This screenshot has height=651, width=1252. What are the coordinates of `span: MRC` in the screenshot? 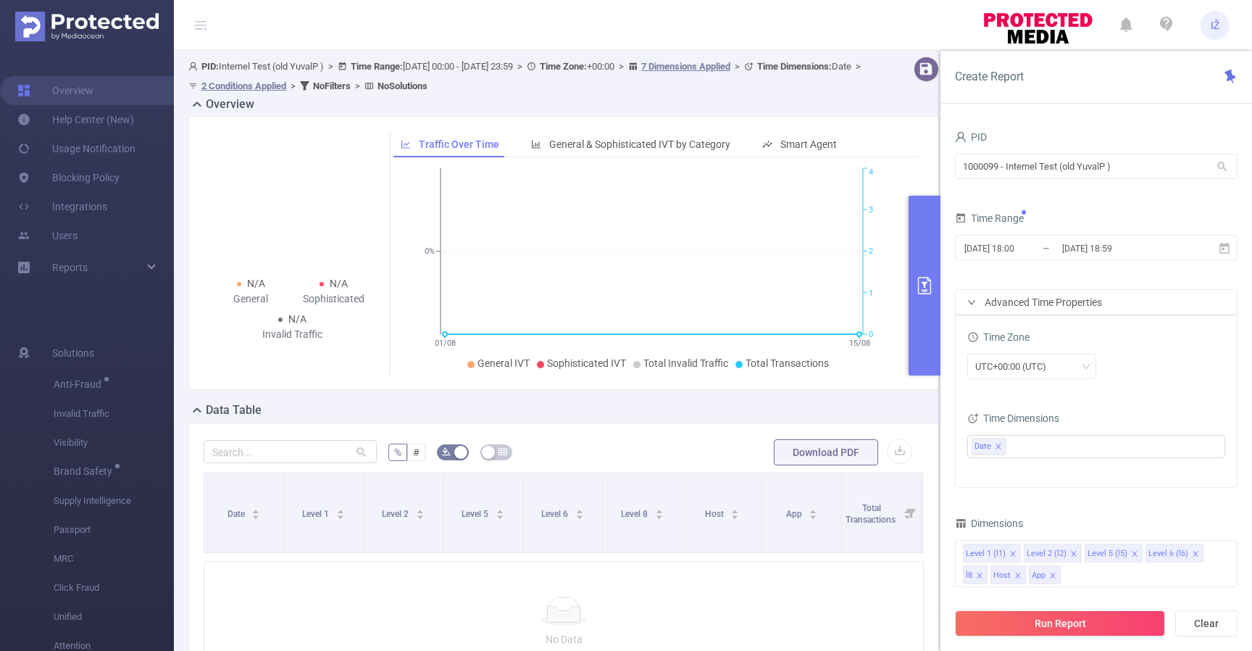 It's located at (114, 559).